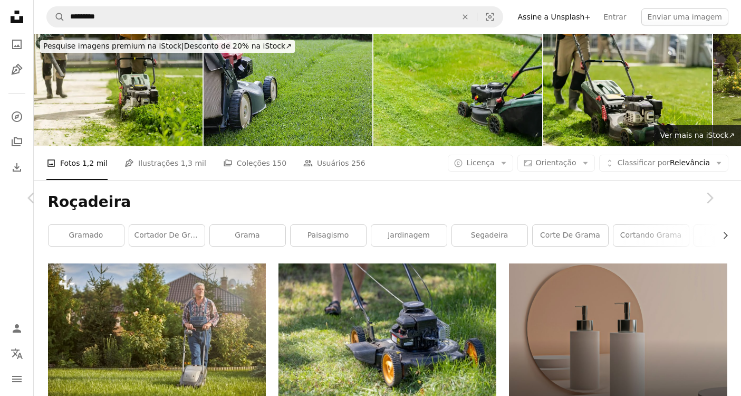 Image resolution: width=741 pixels, height=396 pixels. Describe the element at coordinates (255, 163) in the screenshot. I see `a: Coleções 150` at that location.